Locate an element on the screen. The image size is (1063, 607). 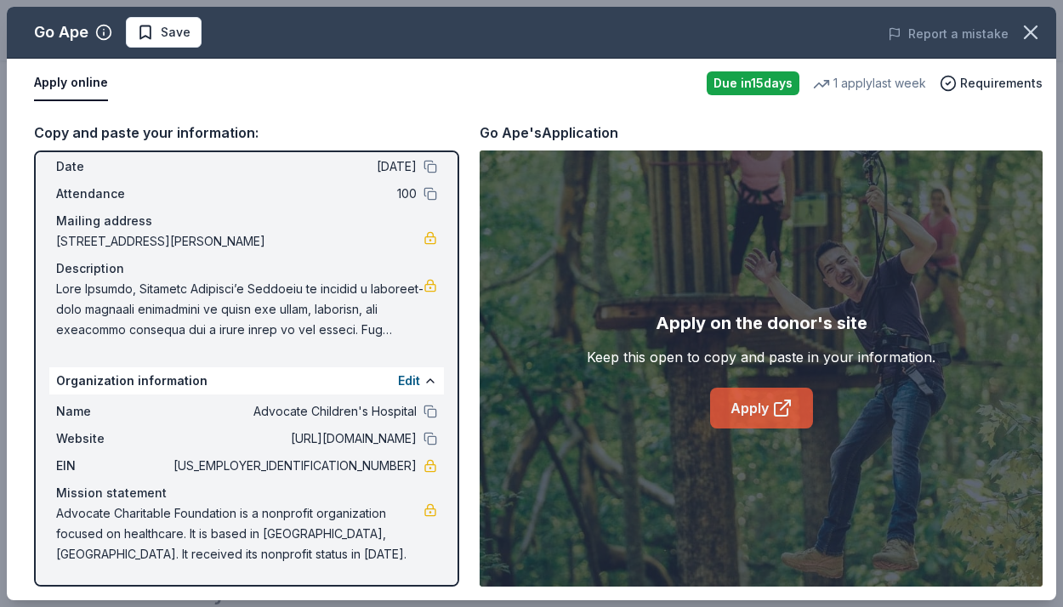
div: Go Ape is located at coordinates (61, 32).